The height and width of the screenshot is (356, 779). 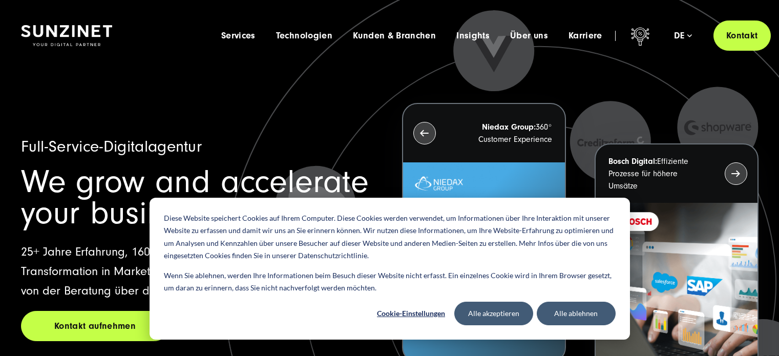 I want to click on a: Kontakt aufnehmen, so click(x=95, y=326).